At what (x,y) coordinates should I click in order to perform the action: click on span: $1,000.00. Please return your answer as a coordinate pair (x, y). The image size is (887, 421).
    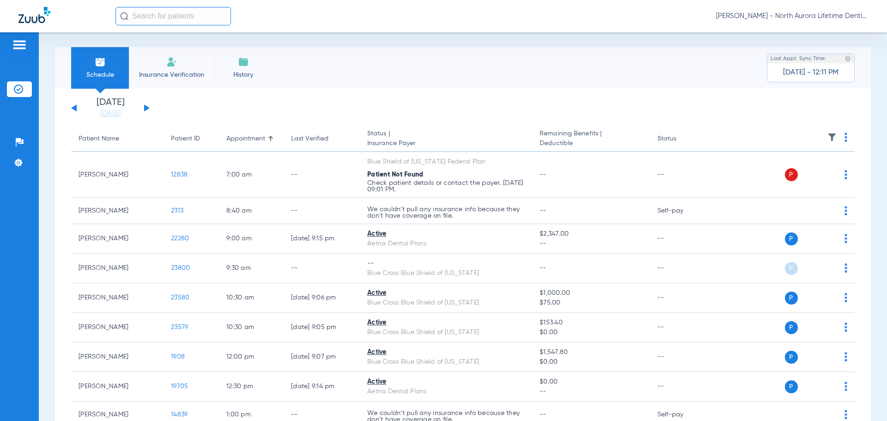
    Looking at the image, I should click on (591, 293).